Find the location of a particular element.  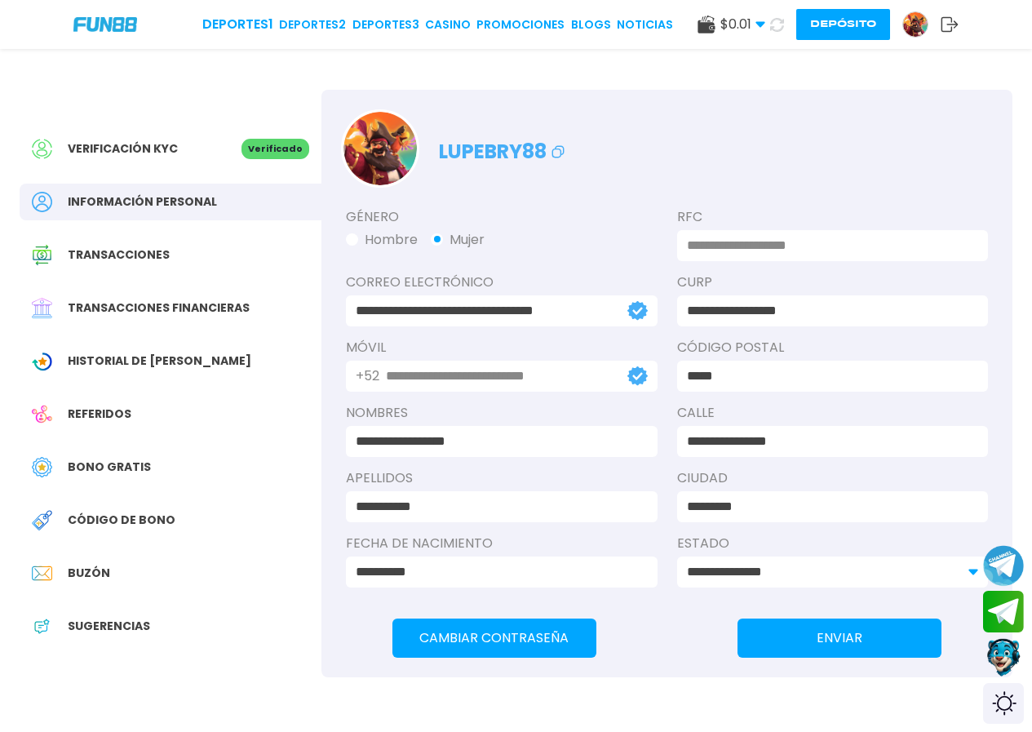

label: Móvil is located at coordinates (502, 348).